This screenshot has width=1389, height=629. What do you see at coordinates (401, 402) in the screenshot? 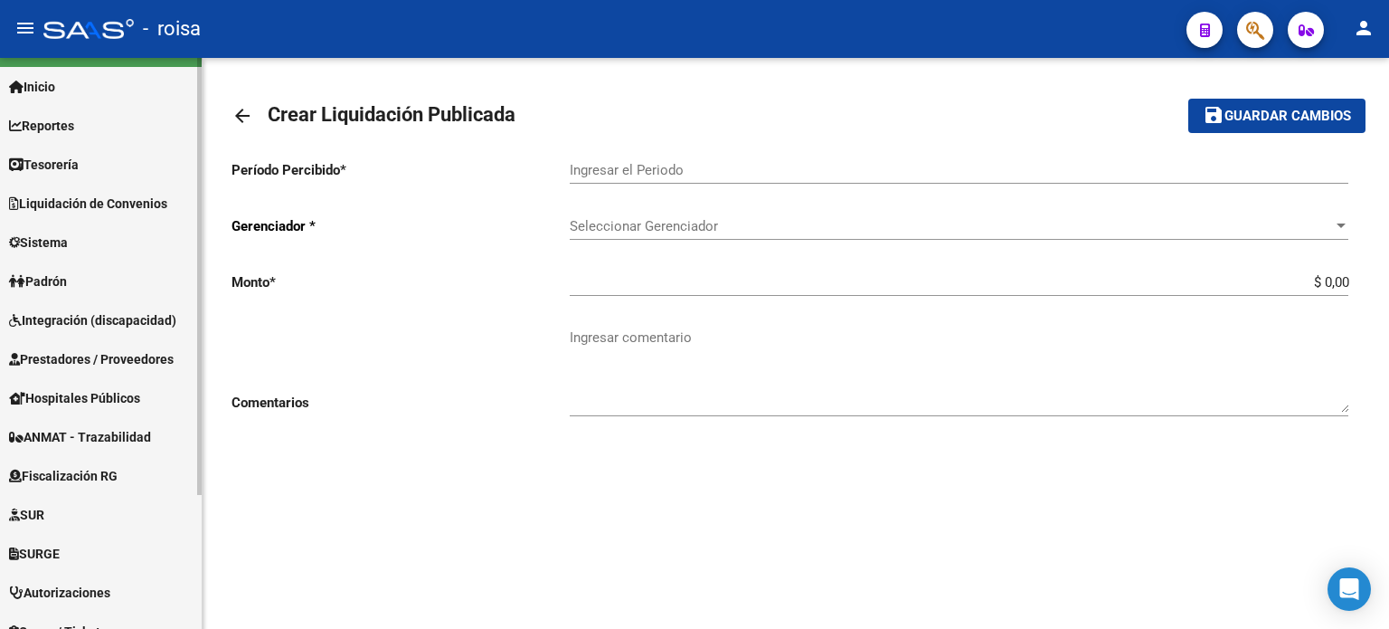
I see `p: Comentarios` at bounding box center [401, 402].